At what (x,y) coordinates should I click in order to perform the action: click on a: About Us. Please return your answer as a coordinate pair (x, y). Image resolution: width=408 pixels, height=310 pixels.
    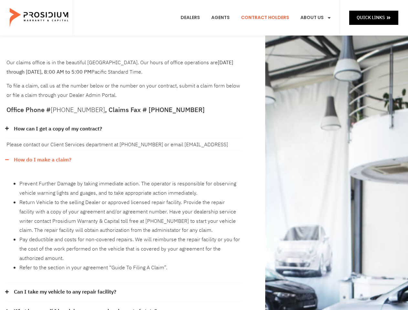
    Looking at the image, I should click on (316, 18).